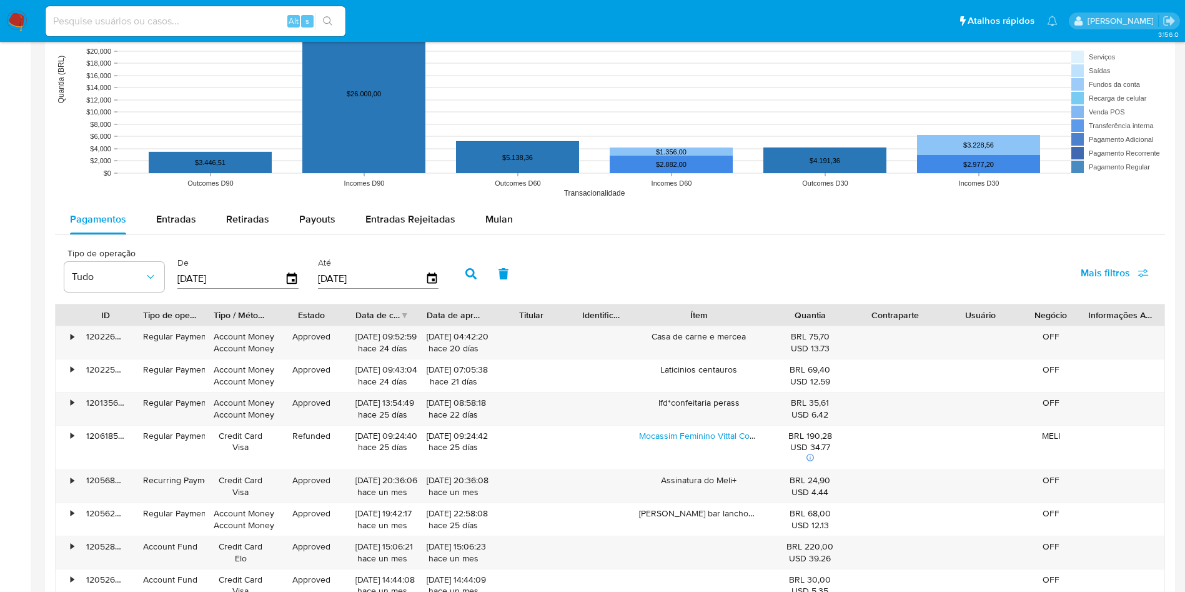  I want to click on input: Pesquise usuários ou casos..., so click(196, 21).